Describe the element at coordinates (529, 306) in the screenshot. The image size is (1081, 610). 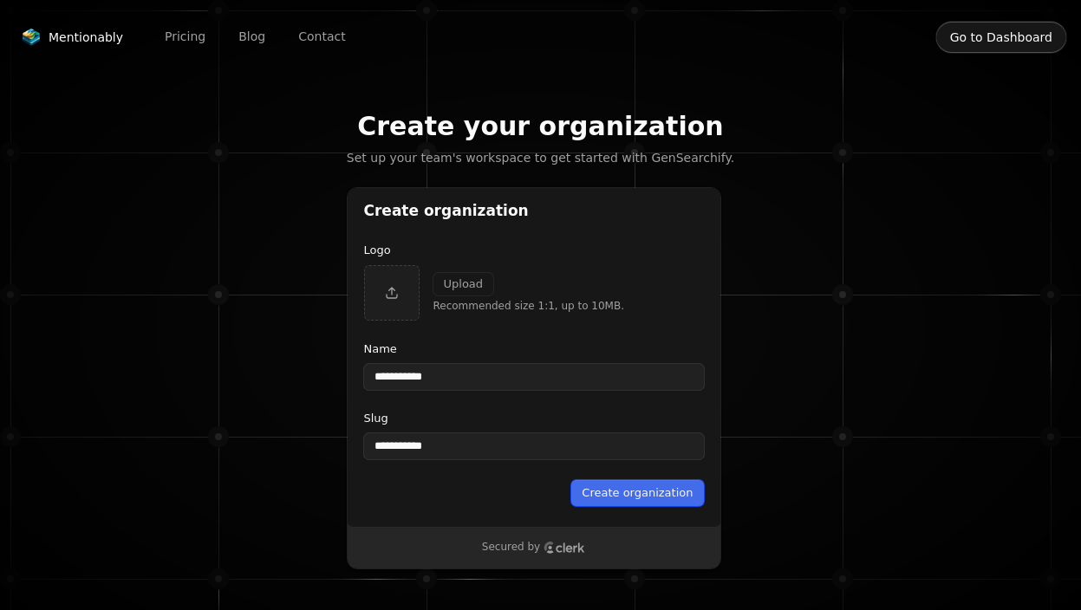
I see `p: Recommended size 1:1, up to 10MB.` at that location.